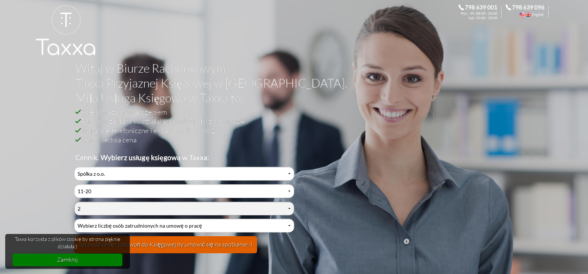  I want to click on h2: Księgowa z doświadczeniem Pomoc w zakładaniu działalności lub Spółki z o.o. w S24 Wsparcie telefo..., so click(290, 135).